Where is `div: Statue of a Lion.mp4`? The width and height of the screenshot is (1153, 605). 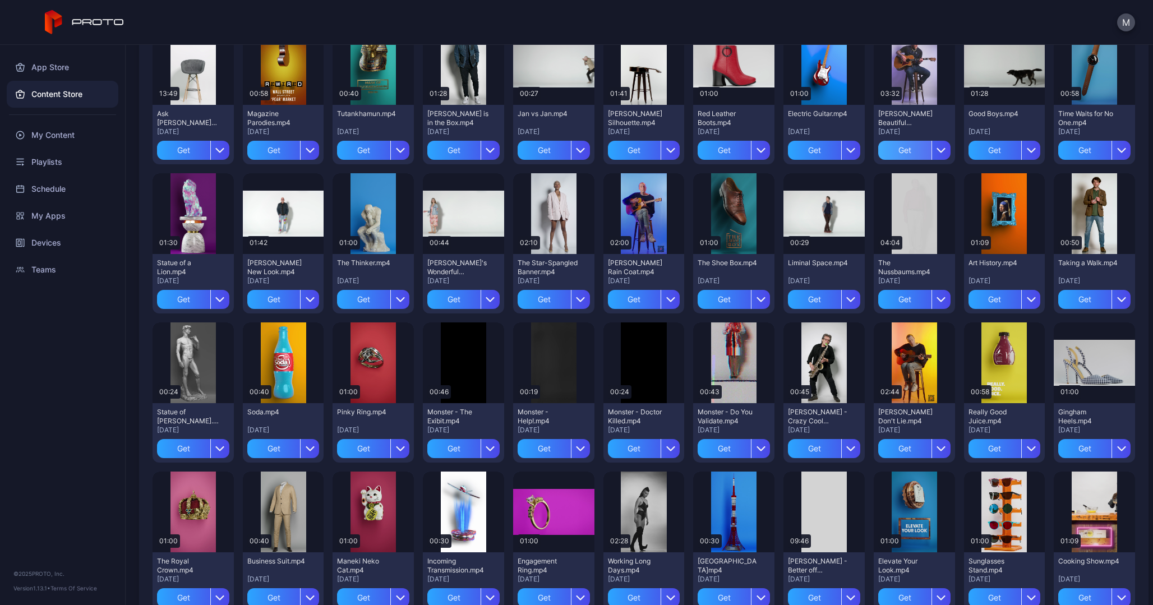
div: Statue of a Lion.mp4 is located at coordinates (188, 268).